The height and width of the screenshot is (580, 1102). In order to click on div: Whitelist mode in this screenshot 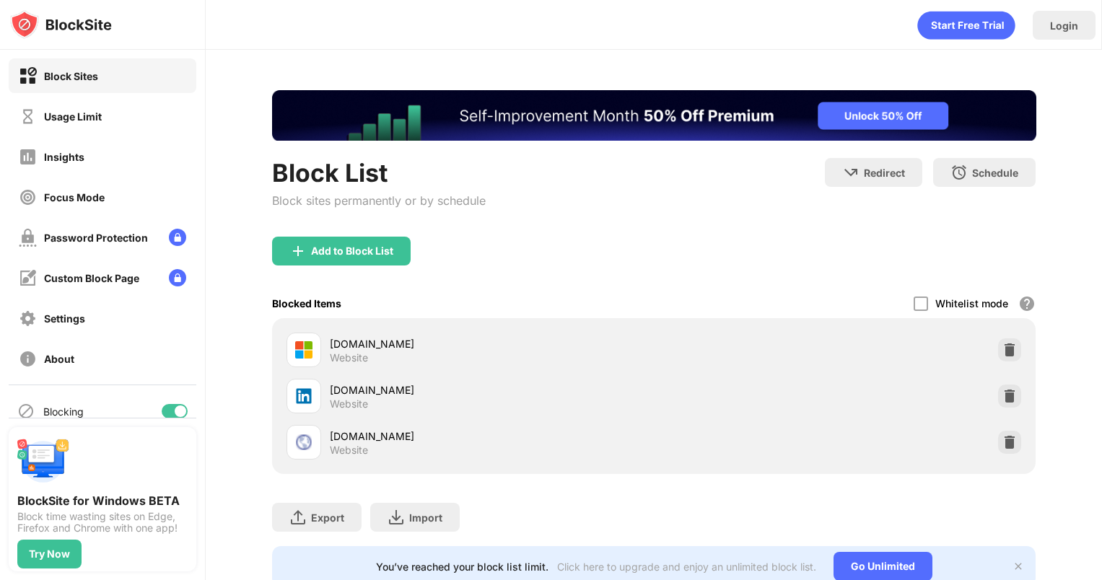, I will do `click(971, 303)`.